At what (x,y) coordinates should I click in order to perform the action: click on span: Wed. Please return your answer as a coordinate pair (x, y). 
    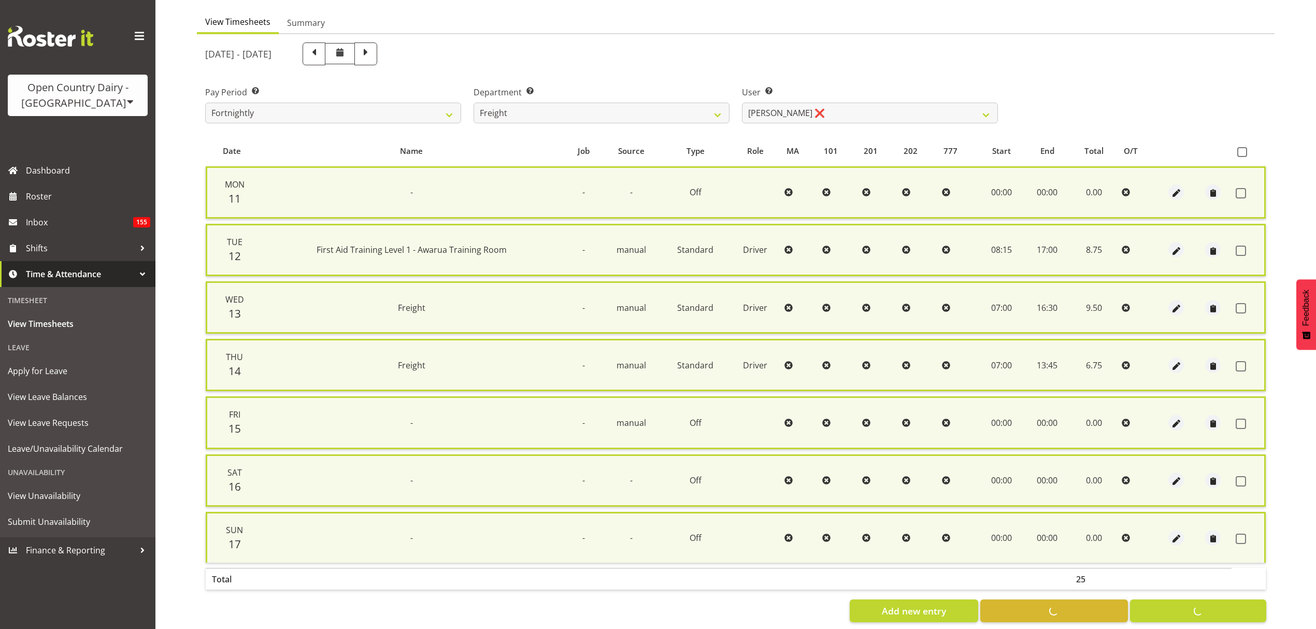
    Looking at the image, I should click on (235, 300).